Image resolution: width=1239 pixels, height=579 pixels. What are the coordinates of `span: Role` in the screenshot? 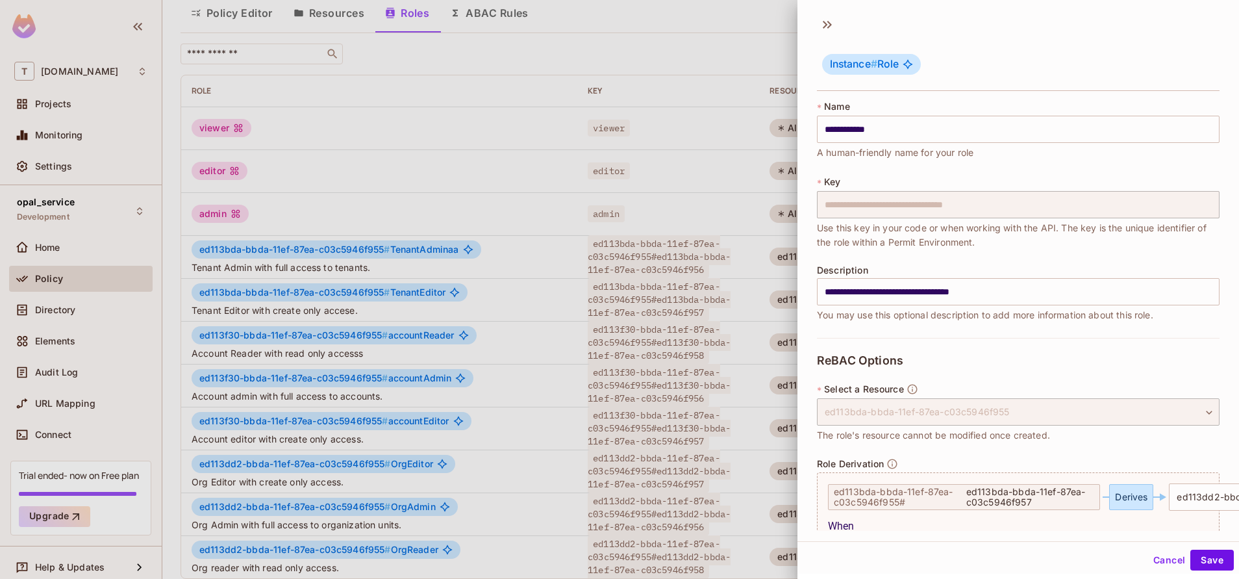 It's located at (865, 64).